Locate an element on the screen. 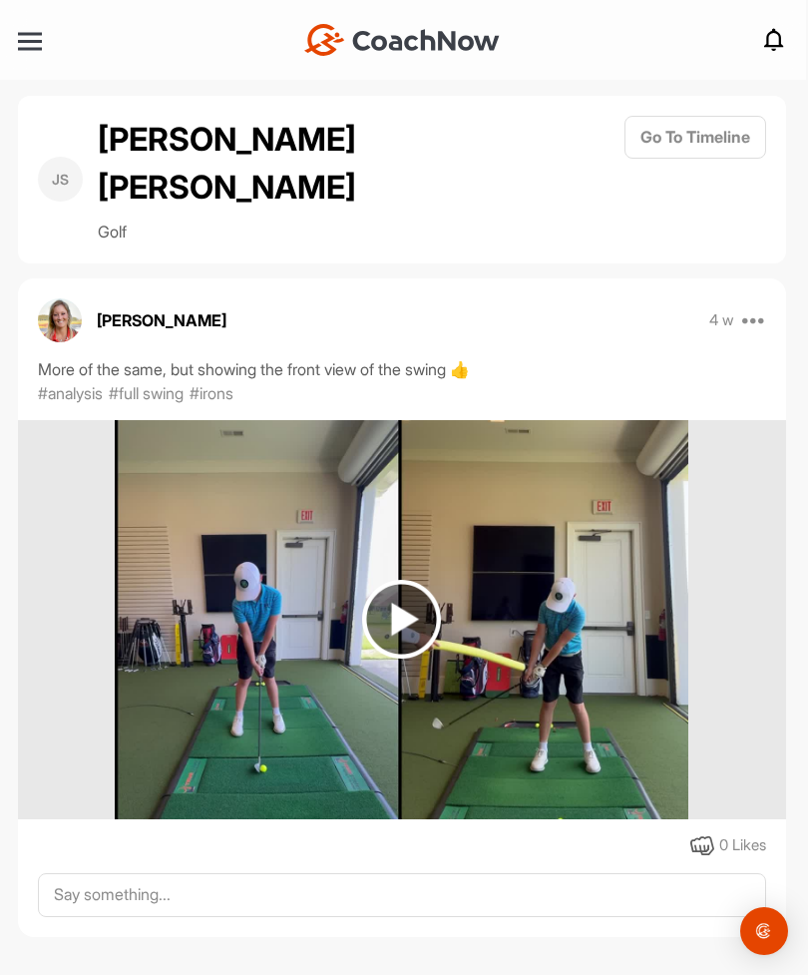 This screenshot has width=808, height=975. p: Golf is located at coordinates (232, 231).